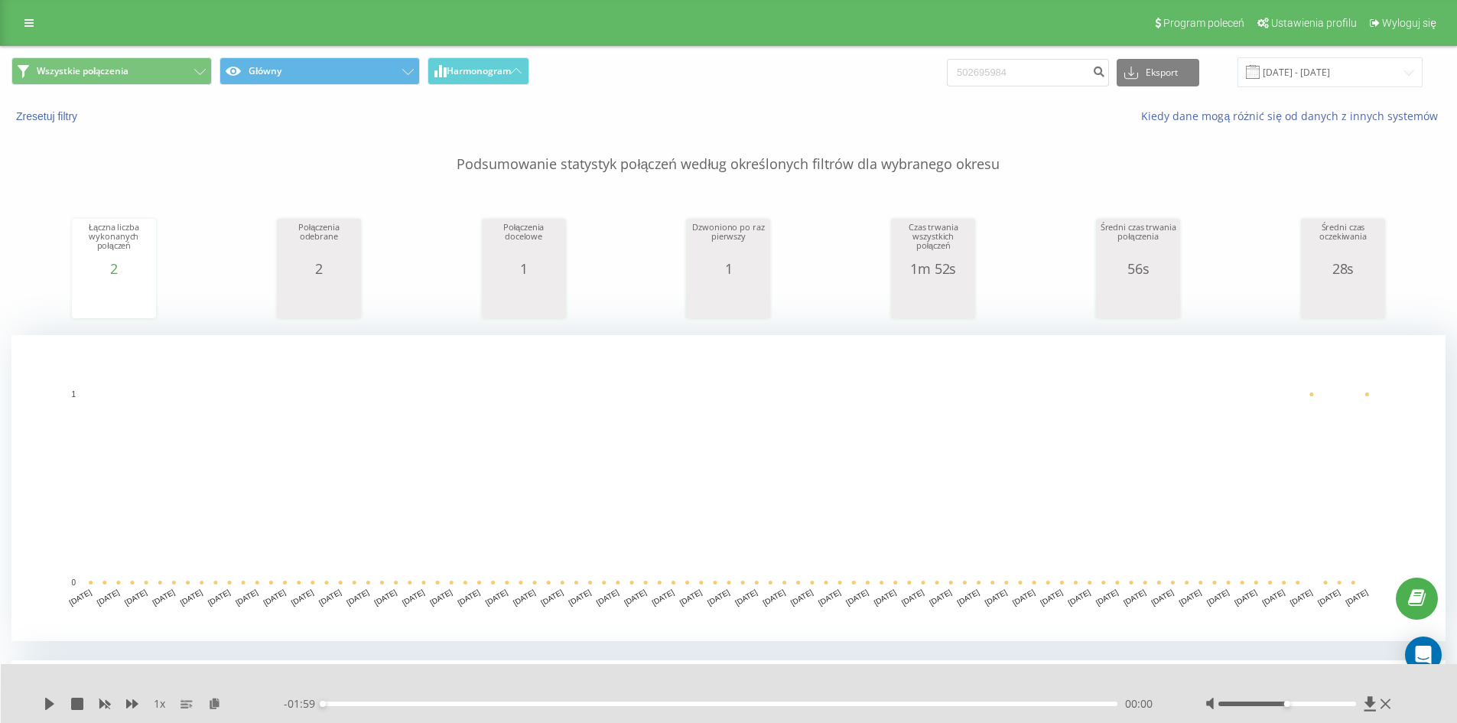 The image size is (1457, 723). What do you see at coordinates (728, 149) in the screenshot?
I see `p: Podsumowanie statystyk połączeń według określonych filtrów dla wybranego okresu` at bounding box center [728, 149].